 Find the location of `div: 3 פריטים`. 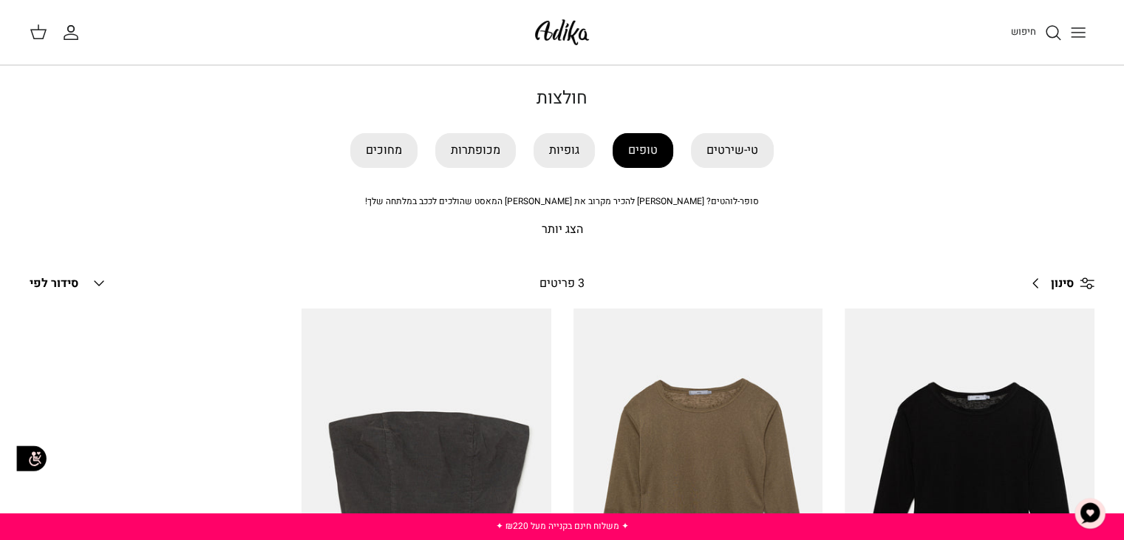

div: 3 פריטים is located at coordinates (562, 284).